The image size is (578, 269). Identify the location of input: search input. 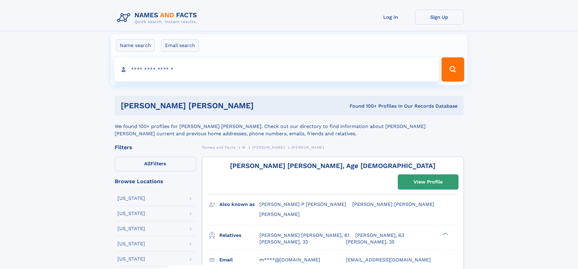
(276, 69).